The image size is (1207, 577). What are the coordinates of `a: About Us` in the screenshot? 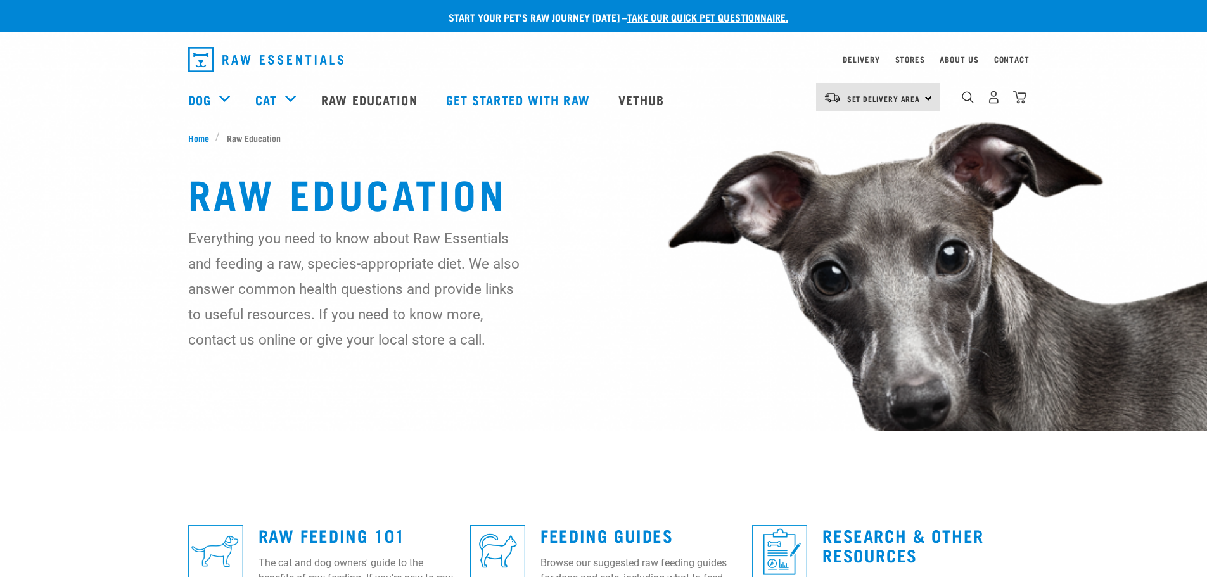 It's located at (958, 59).